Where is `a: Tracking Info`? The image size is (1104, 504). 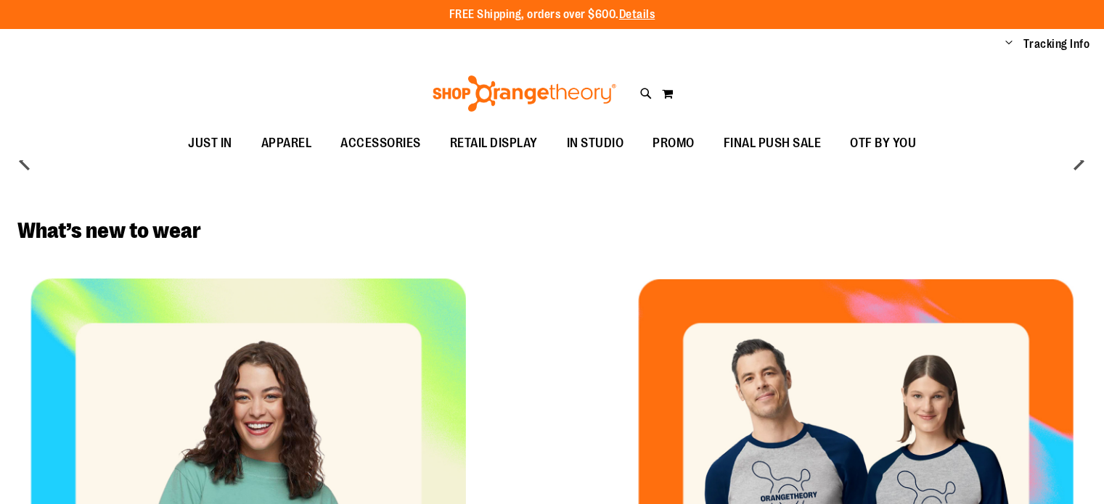
a: Tracking Info is located at coordinates (1057, 44).